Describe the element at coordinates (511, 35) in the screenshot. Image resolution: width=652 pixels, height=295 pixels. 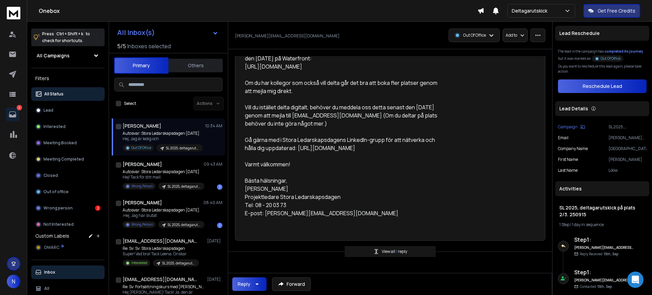
I see `p: Add to` at that location.